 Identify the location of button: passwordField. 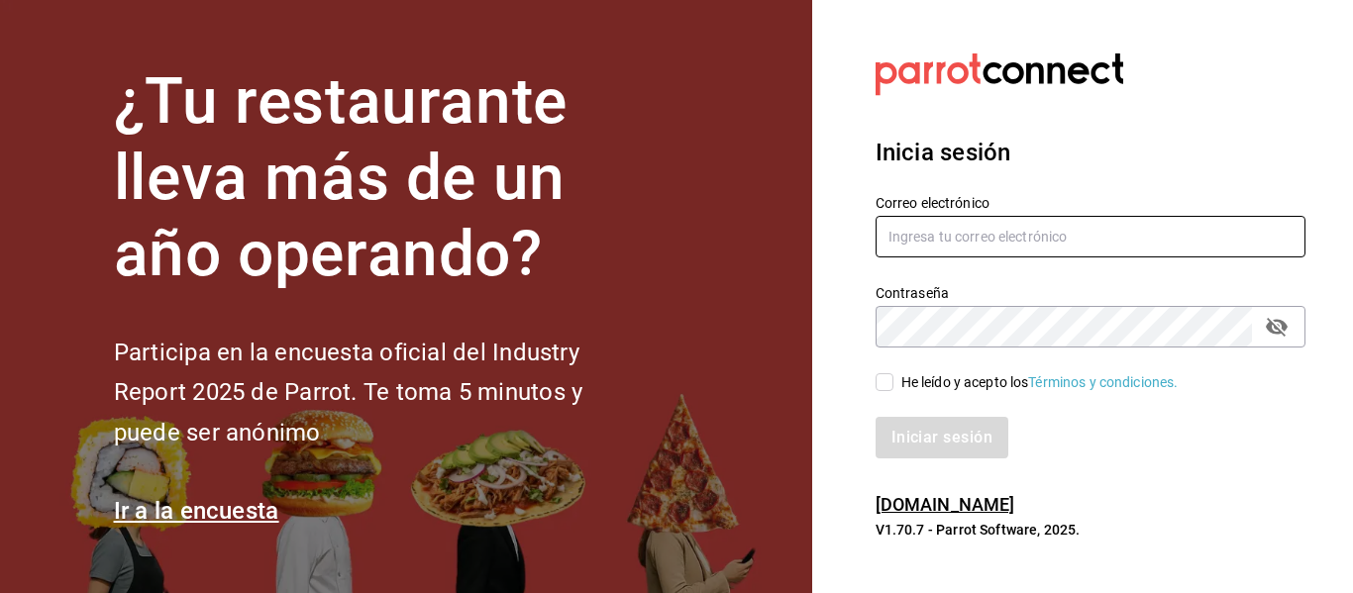
(1277, 327).